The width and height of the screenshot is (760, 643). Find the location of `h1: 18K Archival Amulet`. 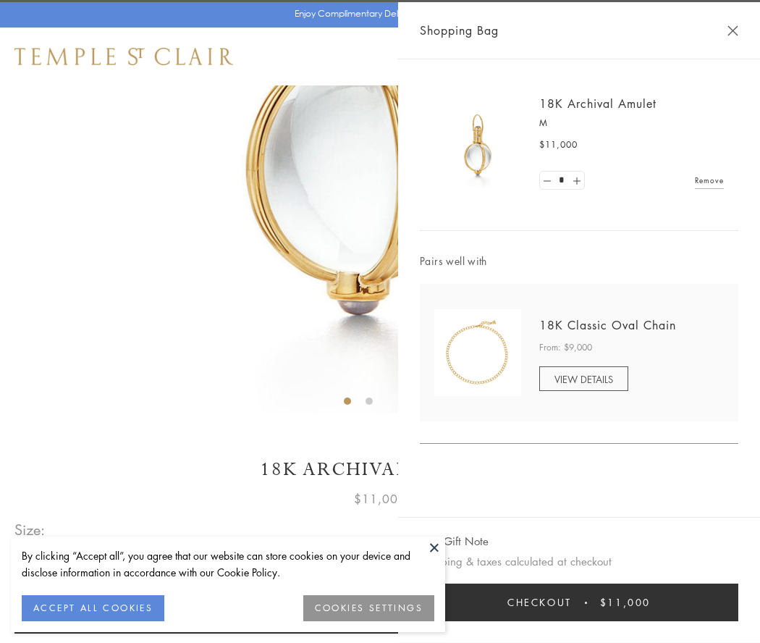

h1: 18K Archival Amulet is located at coordinates (380, 469).